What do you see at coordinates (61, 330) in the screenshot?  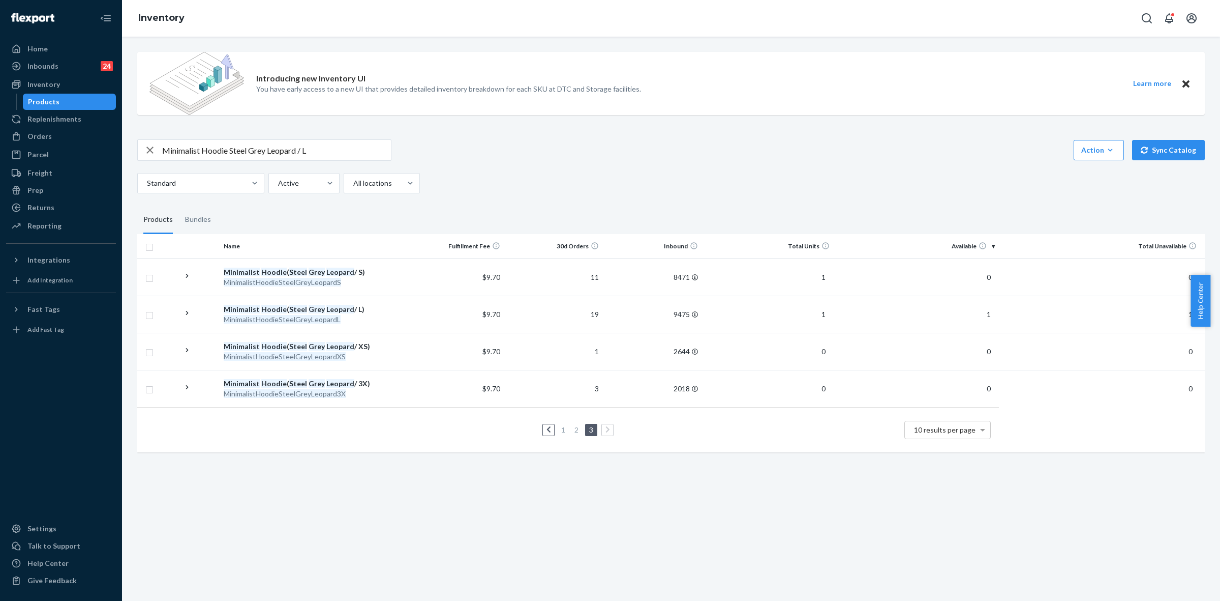 I see `a: Add Fast Tag` at bounding box center [61, 330].